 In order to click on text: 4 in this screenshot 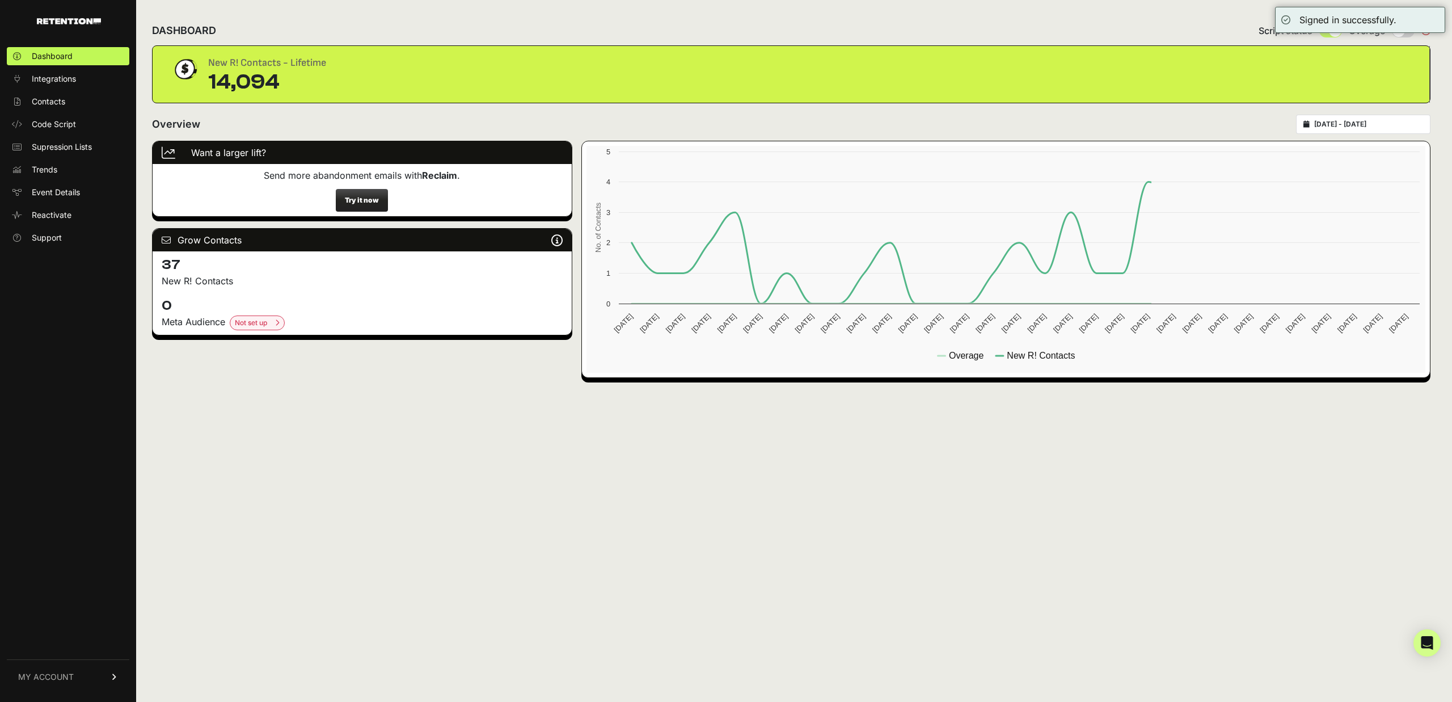, I will do `click(608, 182)`.